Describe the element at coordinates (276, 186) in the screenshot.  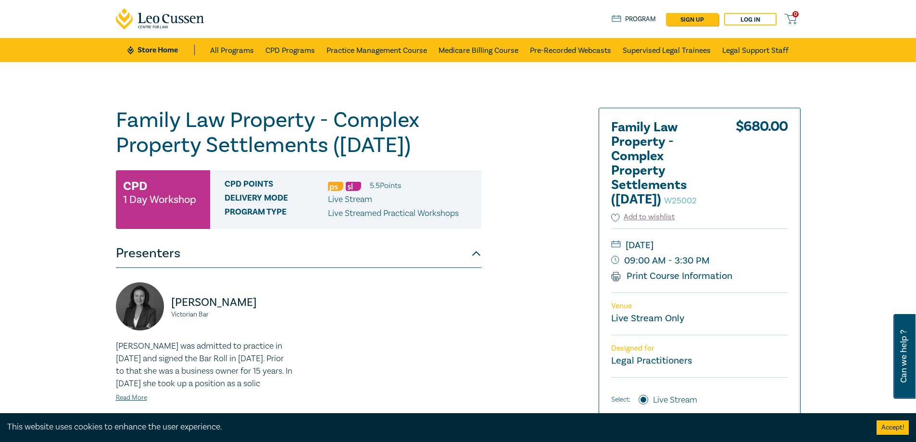
I see `span: CPD Points` at that location.